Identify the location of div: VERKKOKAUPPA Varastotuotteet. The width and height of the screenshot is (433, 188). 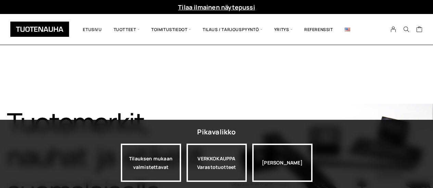
(216, 163).